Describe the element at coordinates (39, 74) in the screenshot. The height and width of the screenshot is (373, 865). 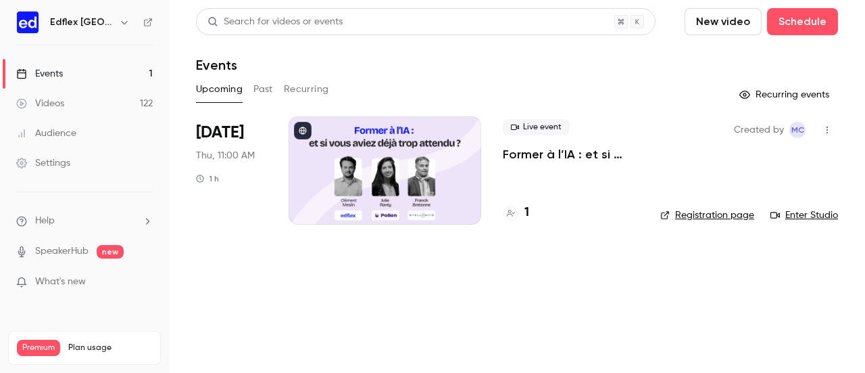
I see `div: Events` at that location.